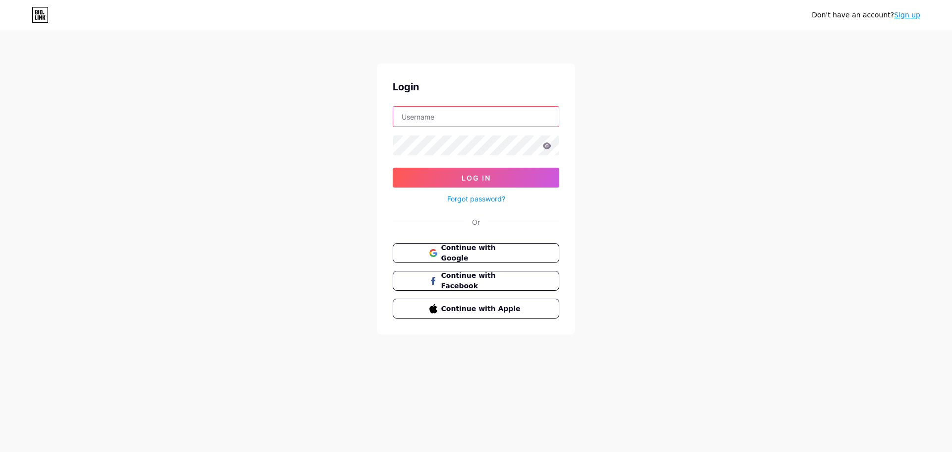 This screenshot has width=952, height=452. What do you see at coordinates (476, 222) in the screenshot?
I see `div: Or` at bounding box center [476, 222].